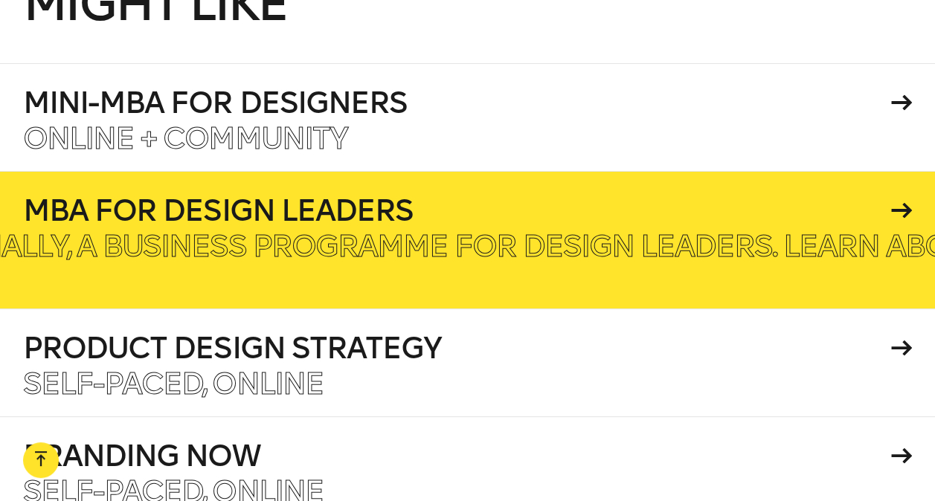 This screenshot has height=501, width=935. What do you see at coordinates (454, 348) in the screenshot?
I see `h4: Product Design Strategy` at bounding box center [454, 348].